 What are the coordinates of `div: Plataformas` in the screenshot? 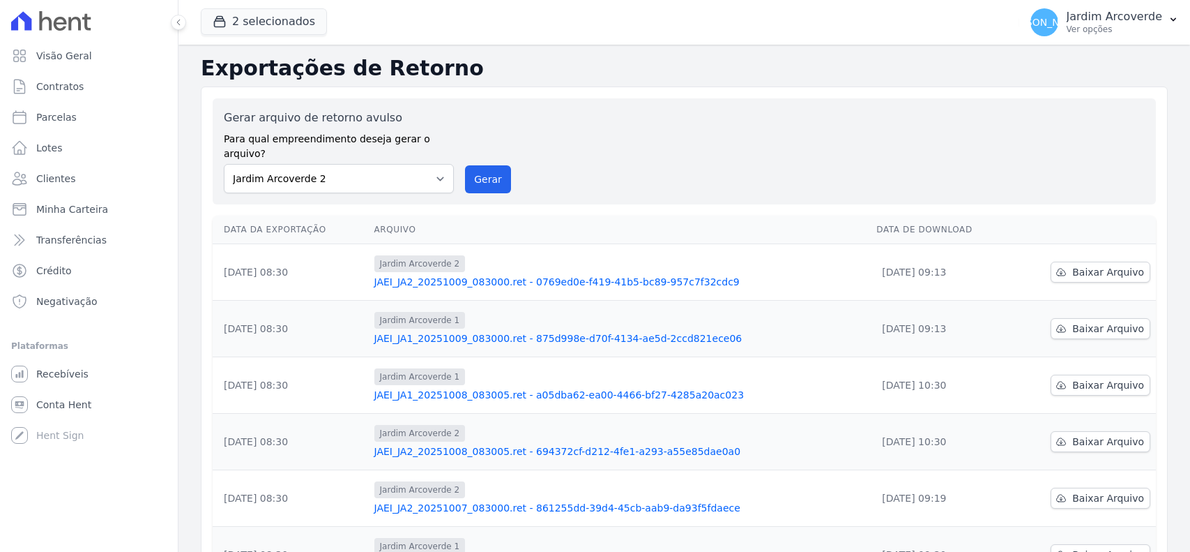 It's located at (89, 346).